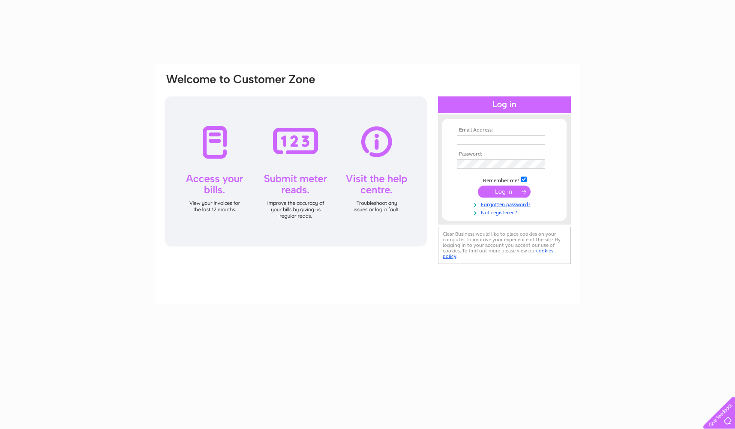 The width and height of the screenshot is (735, 429). Describe the element at coordinates (505, 245) in the screenshot. I see `div: Clear Business would like to place cookies on your computer to improve your experience of the sit...` at that location.